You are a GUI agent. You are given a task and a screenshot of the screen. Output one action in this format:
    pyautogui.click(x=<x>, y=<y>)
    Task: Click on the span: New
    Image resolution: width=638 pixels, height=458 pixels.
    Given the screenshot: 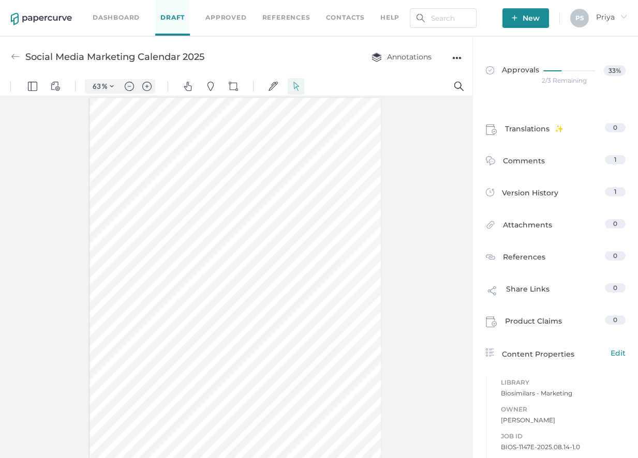 What is the action you would take?
    pyautogui.click(x=526, y=18)
    